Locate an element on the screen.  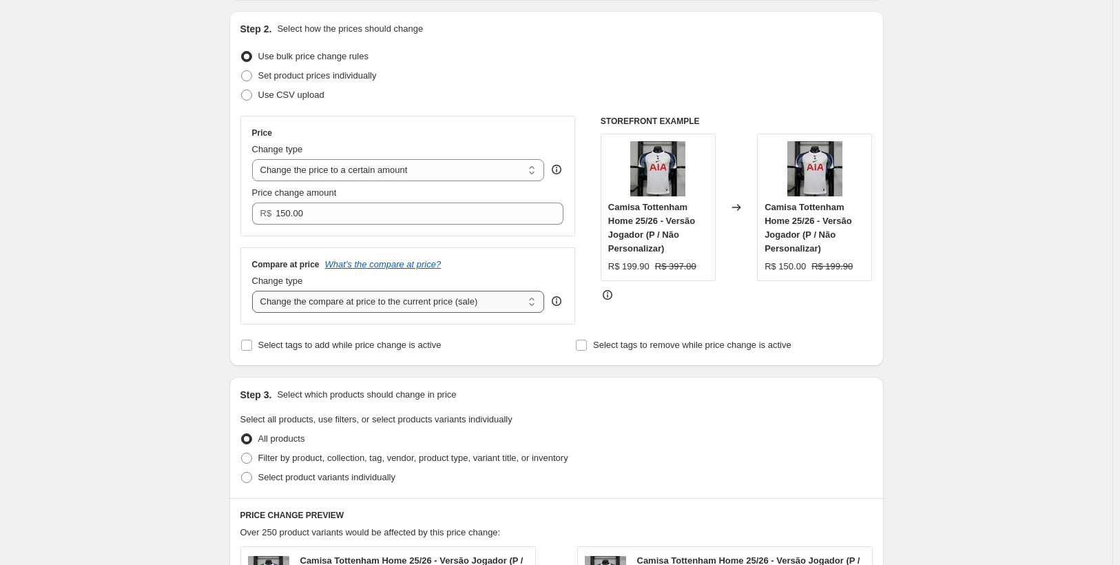
i: What's the compare at price? is located at coordinates (383, 264).